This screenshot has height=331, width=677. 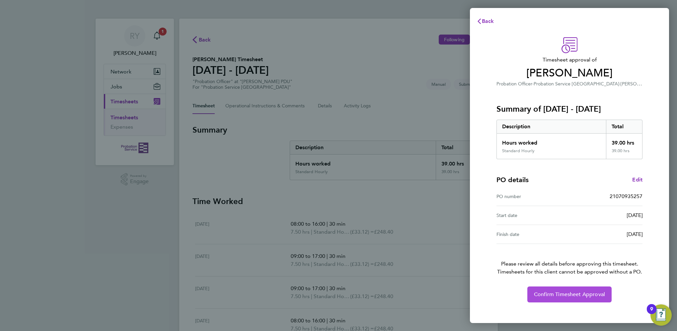 I want to click on div: 9, so click(x=652, y=313).